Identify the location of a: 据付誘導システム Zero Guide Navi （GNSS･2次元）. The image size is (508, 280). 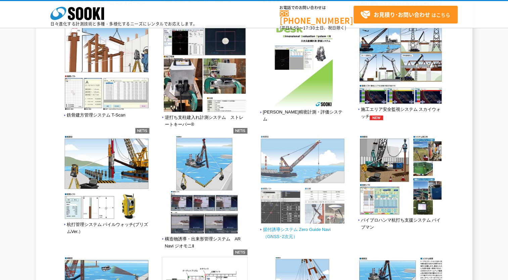
(303, 229).